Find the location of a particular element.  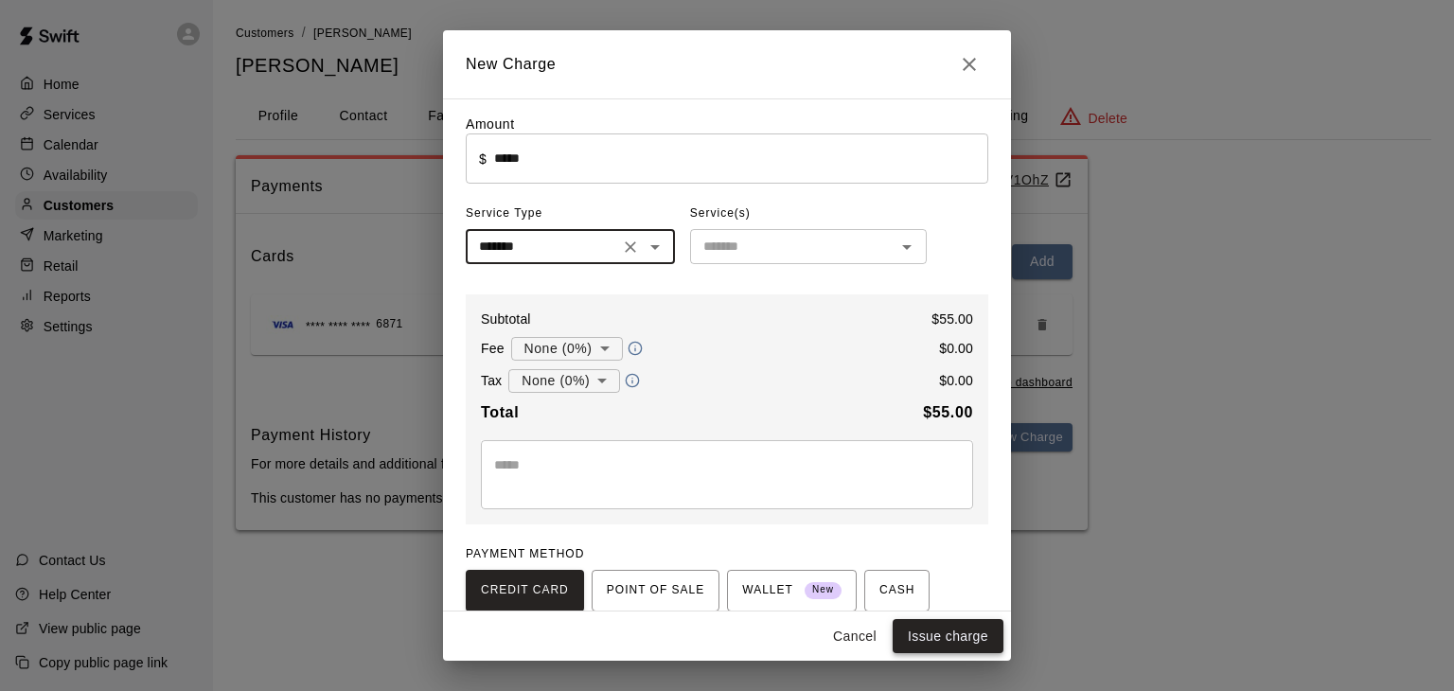

p: Subtotal is located at coordinates (505, 319).